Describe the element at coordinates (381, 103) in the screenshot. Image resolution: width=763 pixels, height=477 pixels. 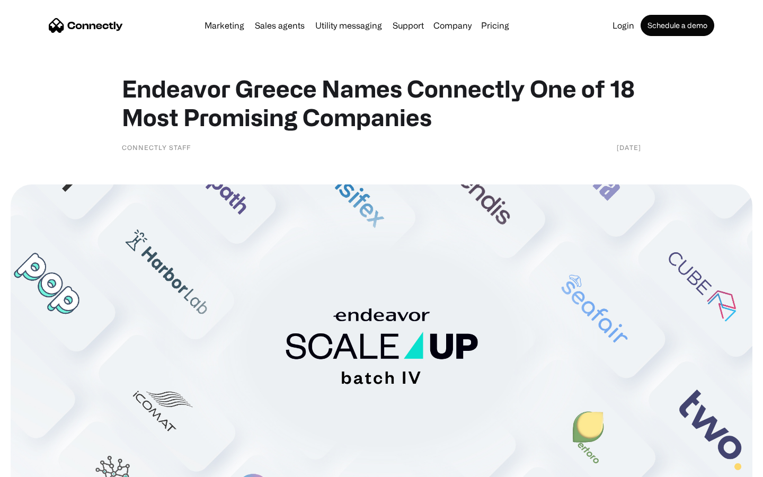
I see `h1: Endeavor Greece Names Connectly One of 18 Most Promising Companies` at that location.